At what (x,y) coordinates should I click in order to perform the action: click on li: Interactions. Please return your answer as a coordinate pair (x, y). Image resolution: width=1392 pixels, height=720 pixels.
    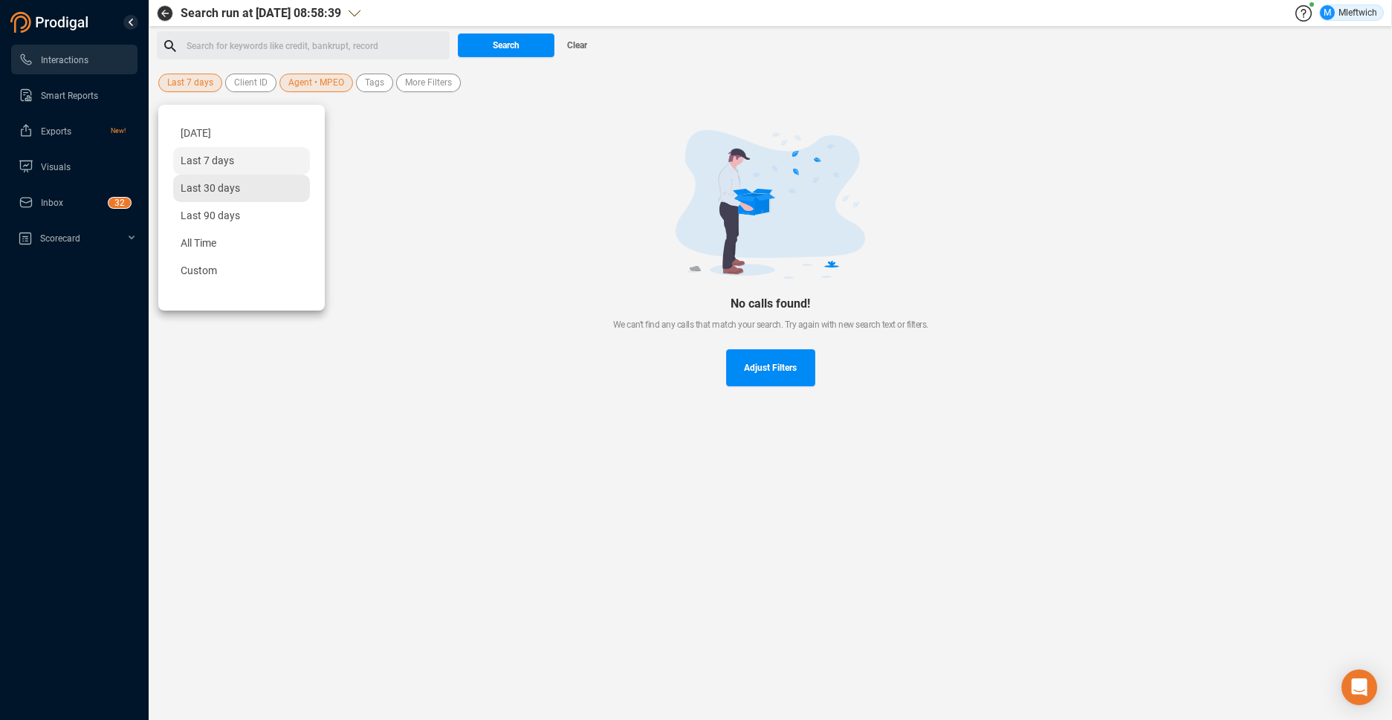
    Looking at the image, I should click on (74, 59).